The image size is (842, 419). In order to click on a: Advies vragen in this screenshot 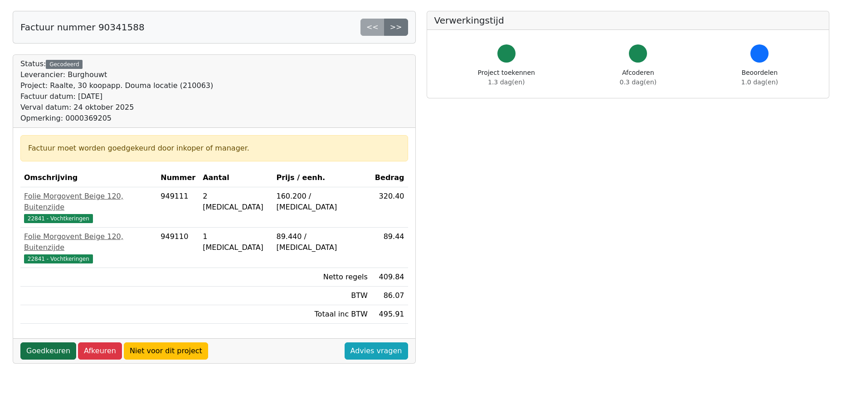, I will do `click(377, 351)`.